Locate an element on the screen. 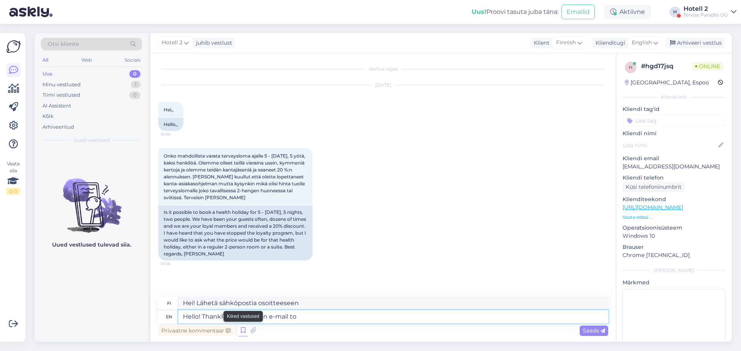 The width and height of the screenshot is (741, 351). p: Operatsioonisüsteem is located at coordinates (674, 228).